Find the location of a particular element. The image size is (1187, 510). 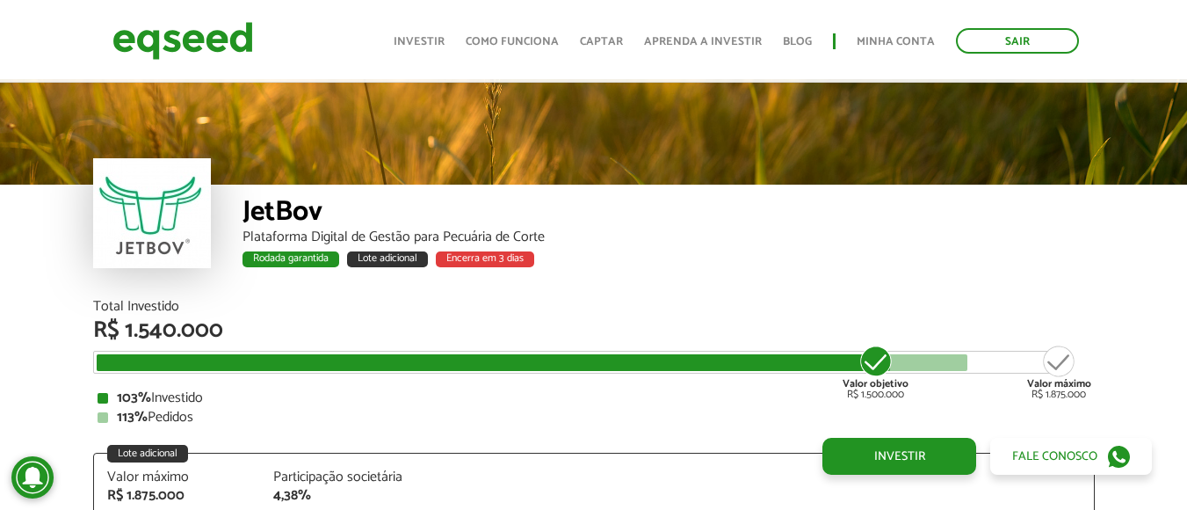

a: Minha conta is located at coordinates (895, 41).